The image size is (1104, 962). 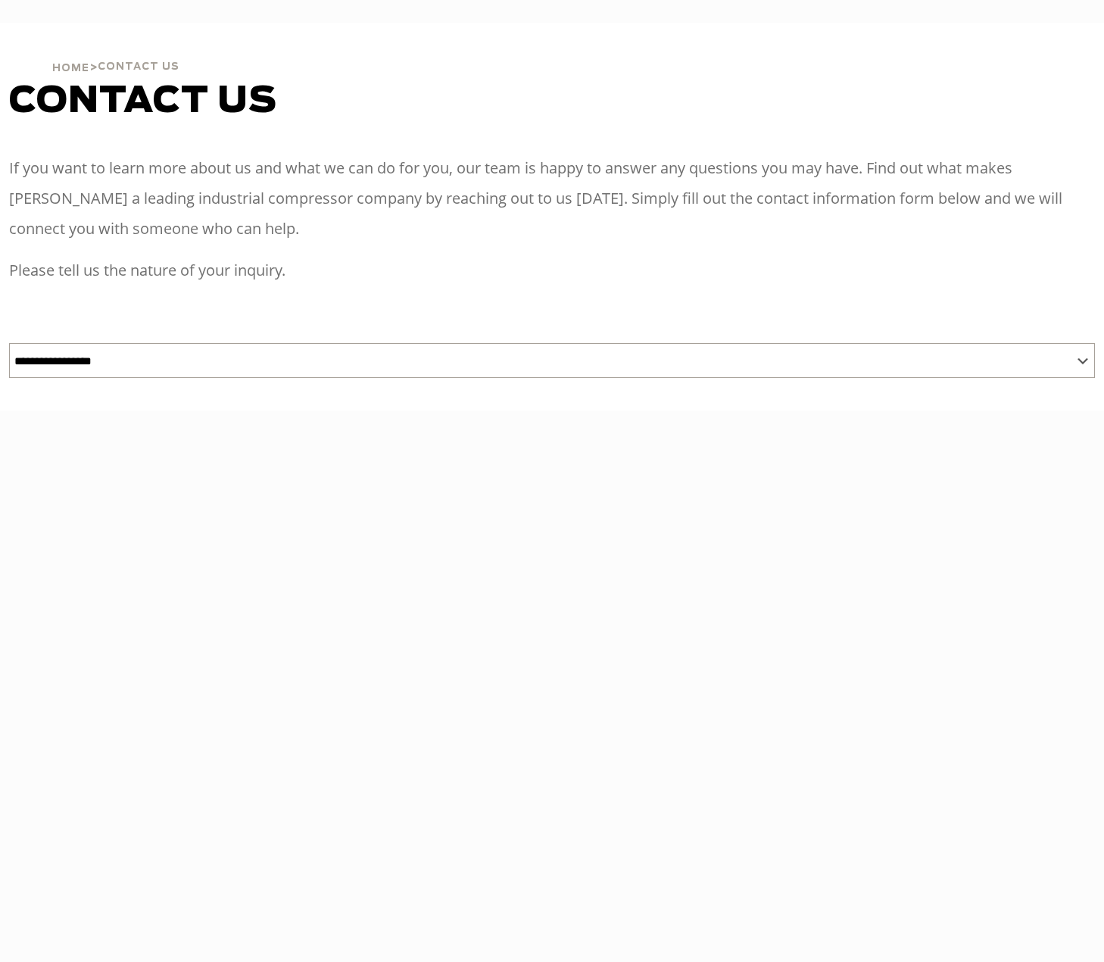 I want to click on p: Please tell us the nature of your inquiry., so click(x=552, y=270).